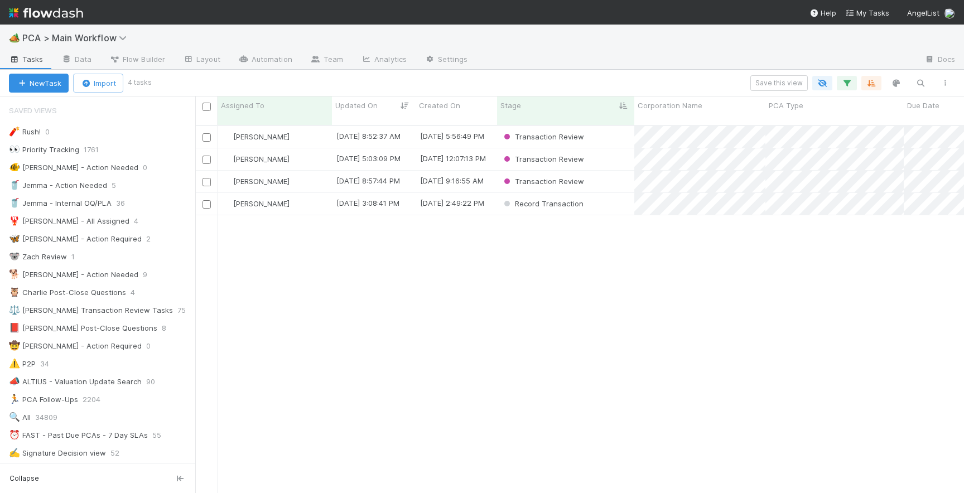 This screenshot has width=964, height=493. Describe the element at coordinates (57, 453) in the screenshot. I see `div: Signature Decision view` at that location.